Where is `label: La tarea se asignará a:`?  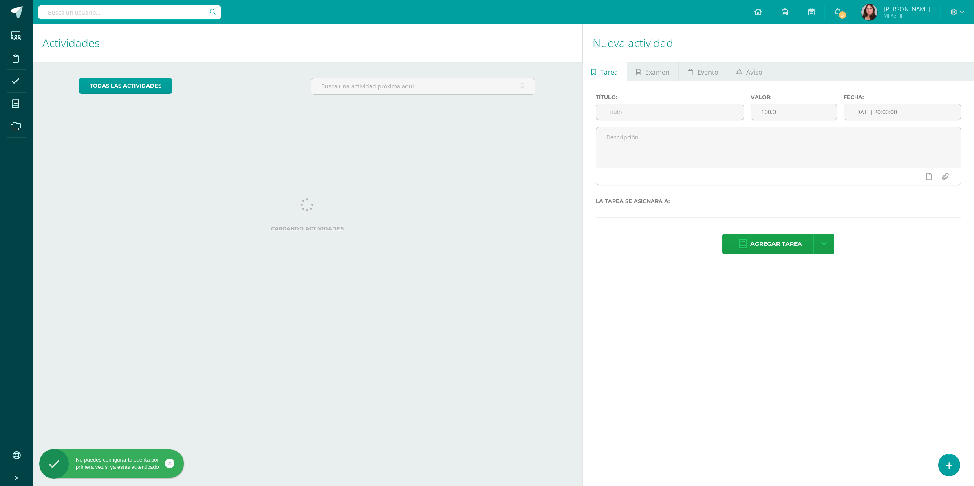 label: La tarea se asignará a: is located at coordinates (778, 201).